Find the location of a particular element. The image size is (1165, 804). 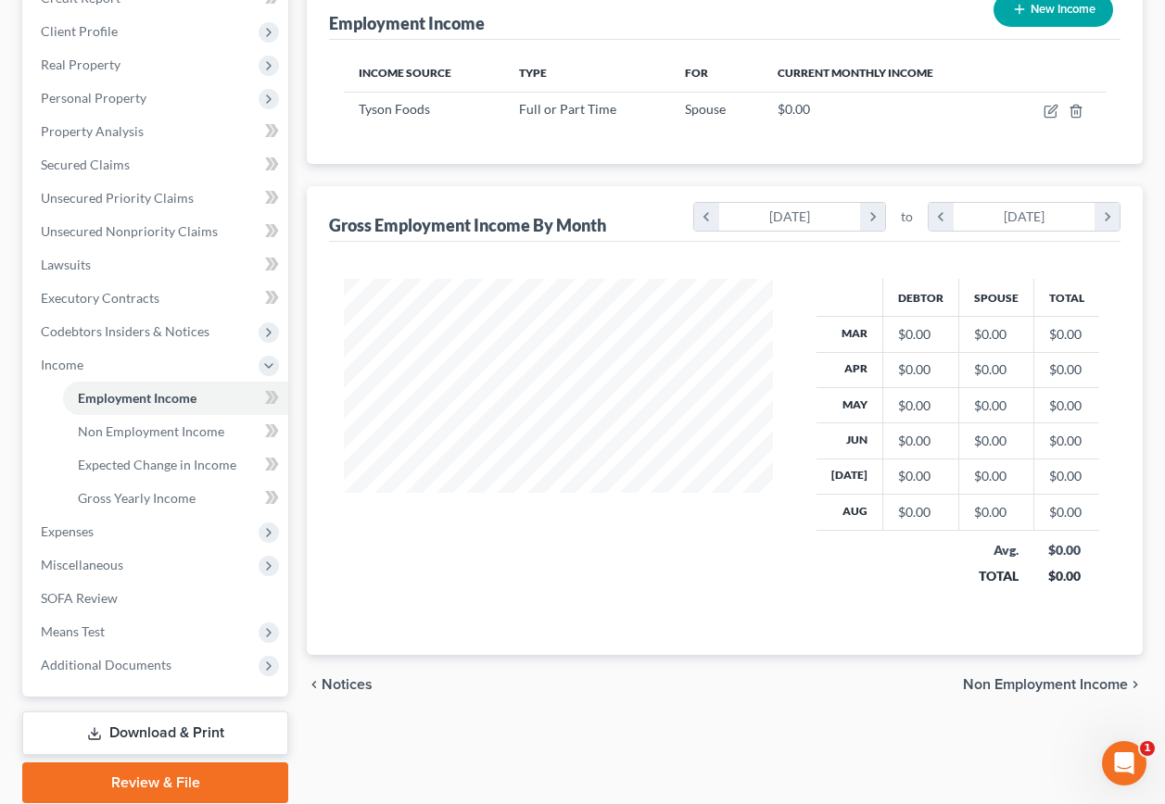

span: Codebtors Insiders & Notices is located at coordinates (125, 331).